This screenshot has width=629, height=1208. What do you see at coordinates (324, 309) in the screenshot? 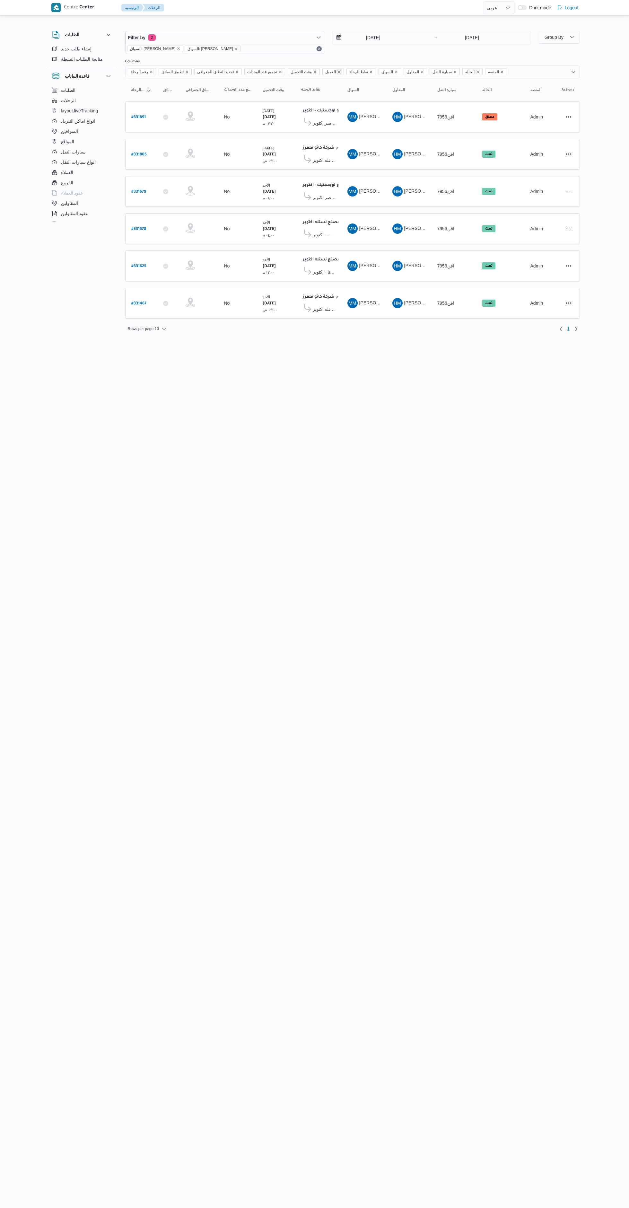
I see `span: مصنع نستله اكتوبر` at bounding box center [324, 309].